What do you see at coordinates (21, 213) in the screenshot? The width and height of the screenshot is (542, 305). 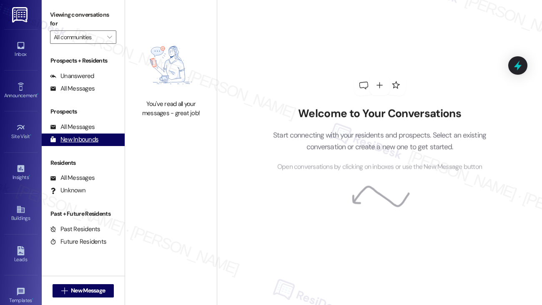 I see `a: Buildings` at bounding box center [21, 213].